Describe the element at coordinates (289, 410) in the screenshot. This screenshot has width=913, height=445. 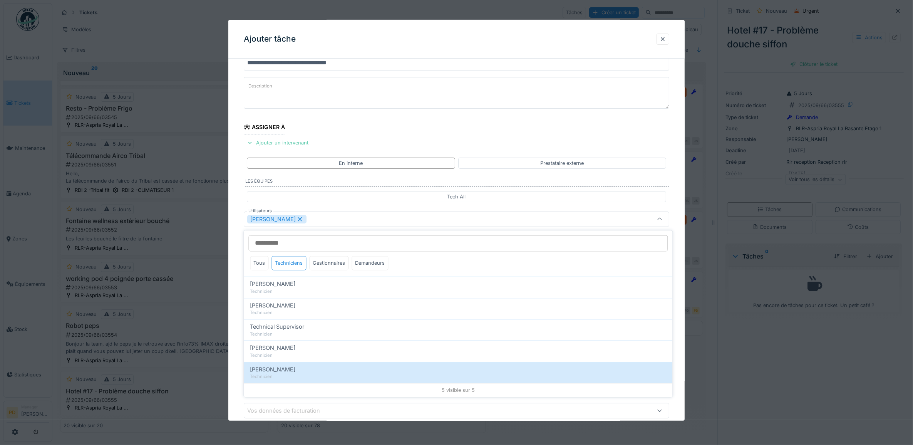
I see `div: Vos données de facturation` at that location.